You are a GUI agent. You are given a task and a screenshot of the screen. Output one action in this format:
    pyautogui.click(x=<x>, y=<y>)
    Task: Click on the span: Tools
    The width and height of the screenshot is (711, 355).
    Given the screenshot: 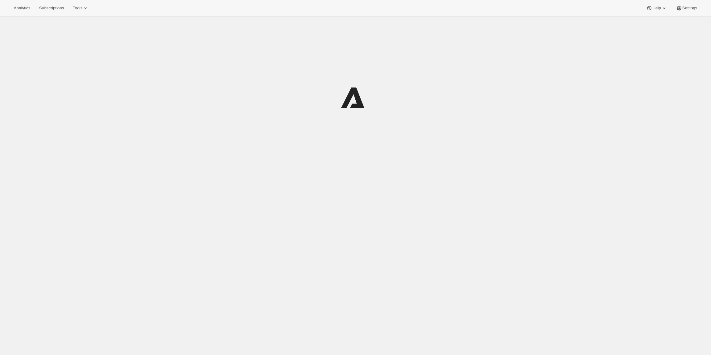 What is the action you would take?
    pyautogui.click(x=77, y=8)
    